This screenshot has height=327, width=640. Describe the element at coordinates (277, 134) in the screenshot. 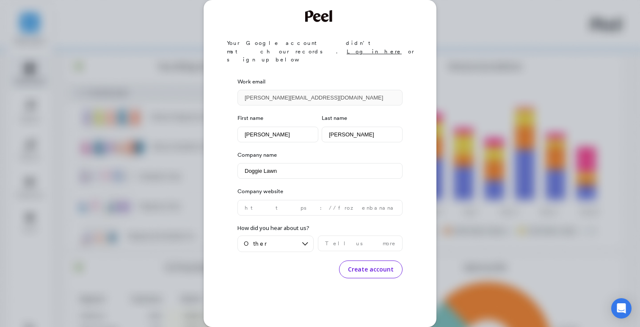

I see `input: Michael` at that location.